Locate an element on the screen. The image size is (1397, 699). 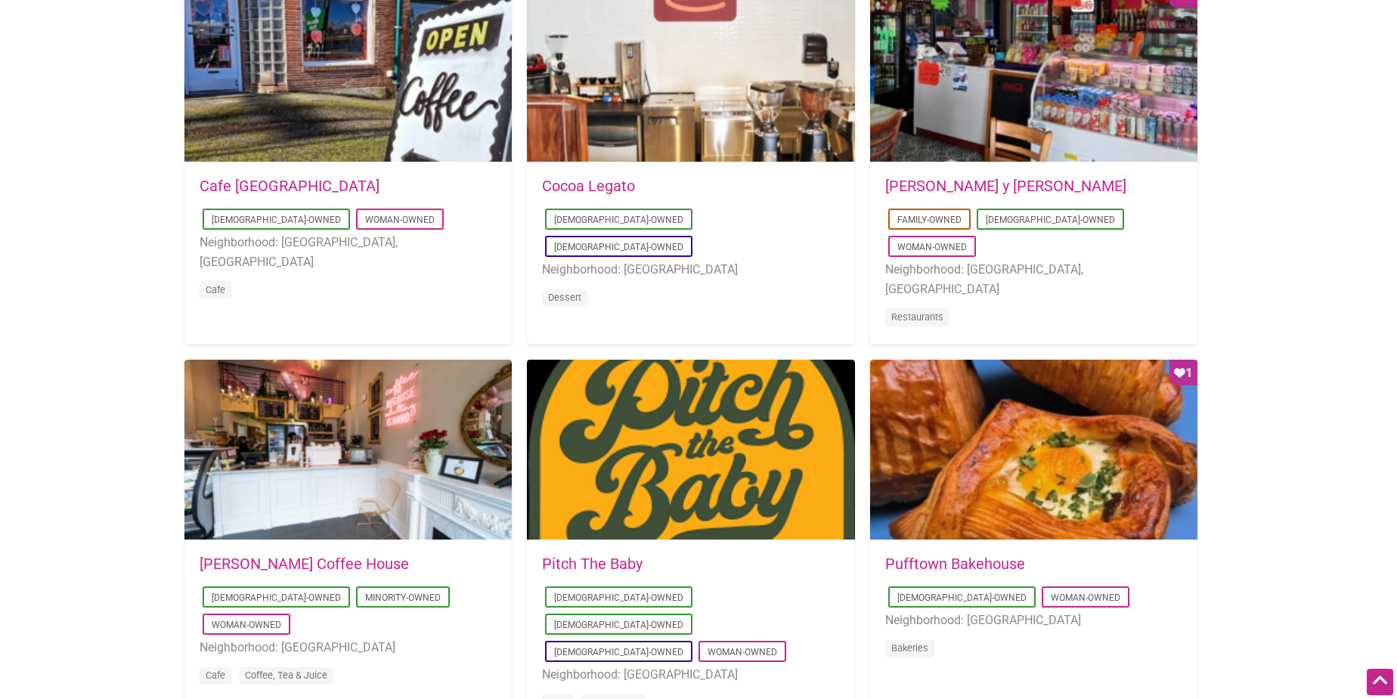
a: Cocoa Legato is located at coordinates (588, 186).